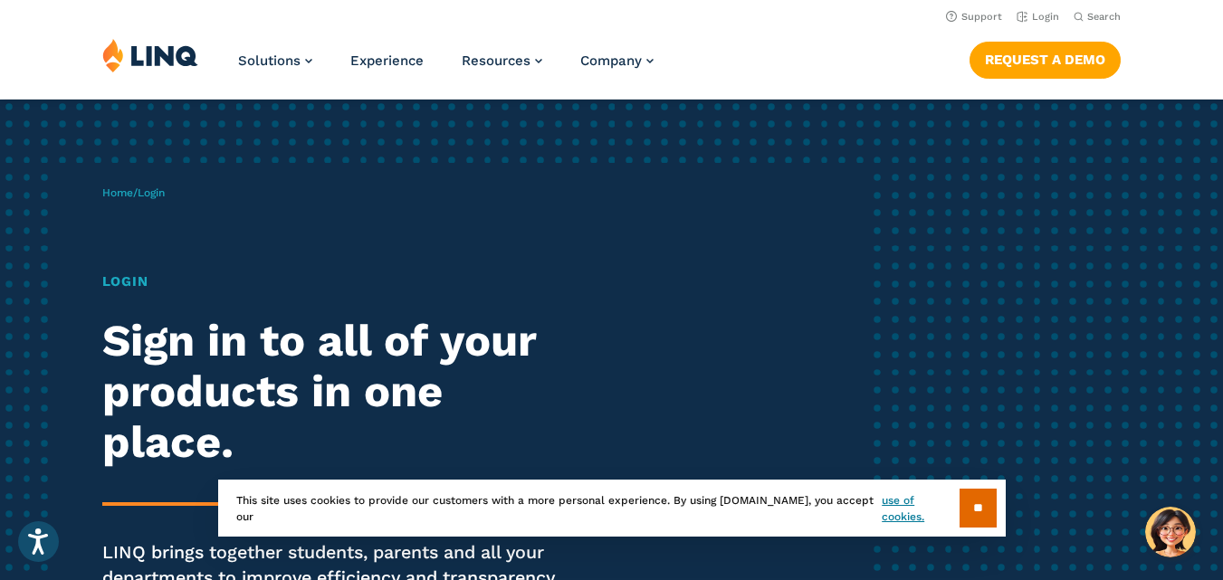 Image resolution: width=1223 pixels, height=580 pixels. Describe the element at coordinates (269, 61) in the screenshot. I see `span: Solutions` at that location.